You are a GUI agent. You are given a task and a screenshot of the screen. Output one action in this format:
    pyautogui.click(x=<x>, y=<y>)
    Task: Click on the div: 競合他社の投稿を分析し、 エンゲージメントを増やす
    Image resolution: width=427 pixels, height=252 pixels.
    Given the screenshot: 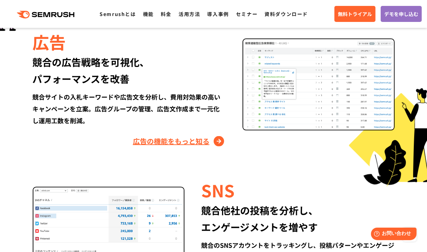 What is the action you would take?
    pyautogui.click(x=298, y=219)
    